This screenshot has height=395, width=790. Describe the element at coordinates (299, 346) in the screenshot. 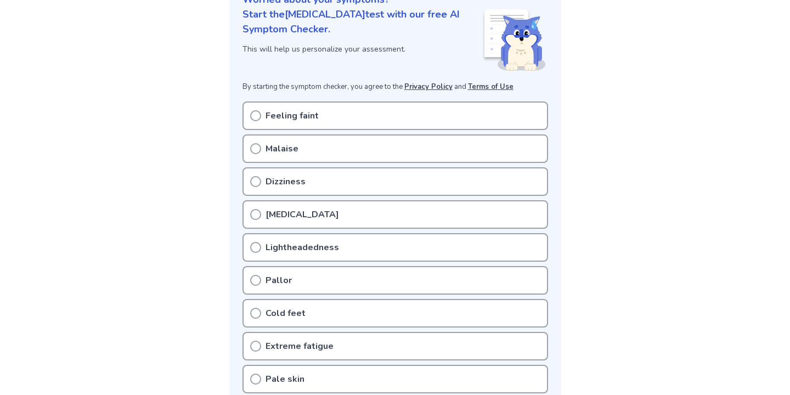

I see `p: Extreme fatigue` at that location.